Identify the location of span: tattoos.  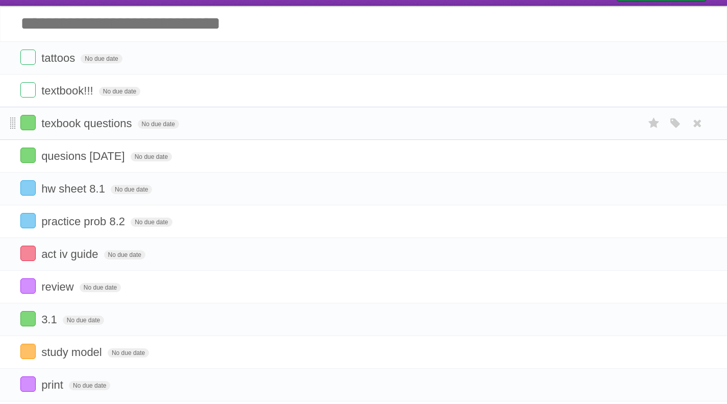
(59, 58).